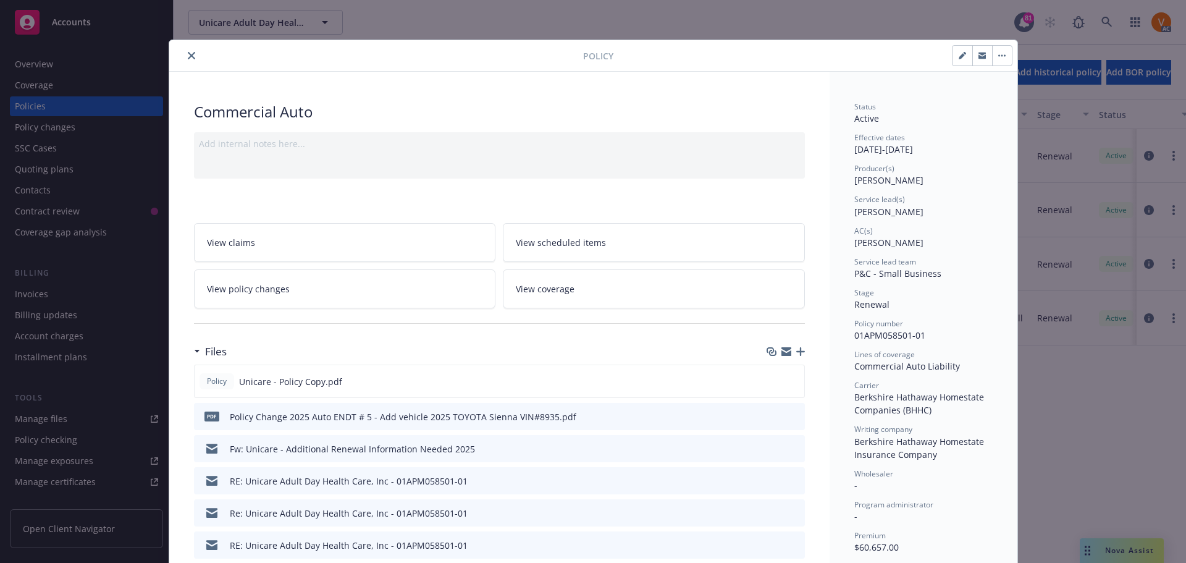 The image size is (1186, 563). What do you see at coordinates (878, 323) in the screenshot?
I see `span: Policy number` at bounding box center [878, 323].